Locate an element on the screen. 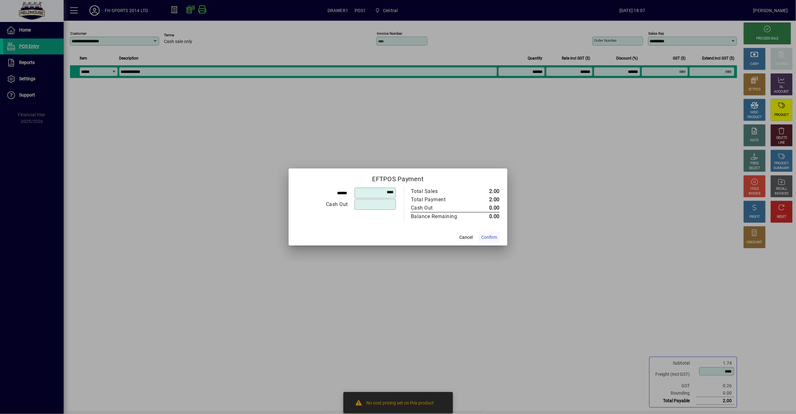 Image resolution: width=796 pixels, height=414 pixels. span: Confirm is located at coordinates (489, 237).